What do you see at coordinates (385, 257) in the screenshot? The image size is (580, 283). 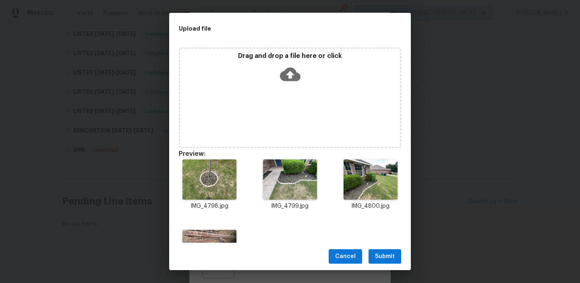 I see `span: Submit` at bounding box center [385, 257].